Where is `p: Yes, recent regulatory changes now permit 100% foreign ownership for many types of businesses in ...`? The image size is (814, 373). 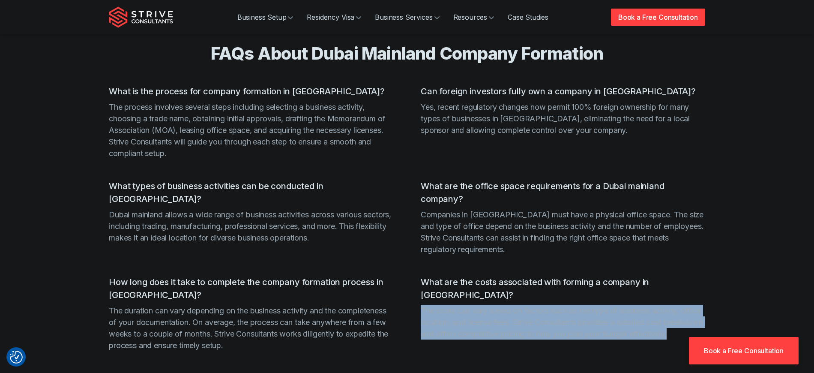
p: Yes, recent regulatory changes now permit 100% foreign ownership for many types of businesses in ... is located at coordinates (563, 118).